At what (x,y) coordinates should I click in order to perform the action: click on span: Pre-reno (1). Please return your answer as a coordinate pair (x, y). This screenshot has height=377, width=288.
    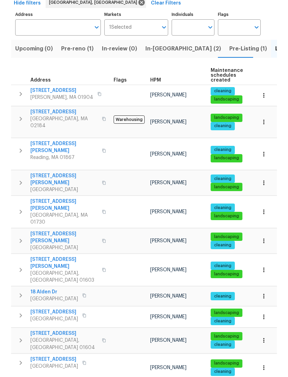
    Looking at the image, I should click on (77, 49).